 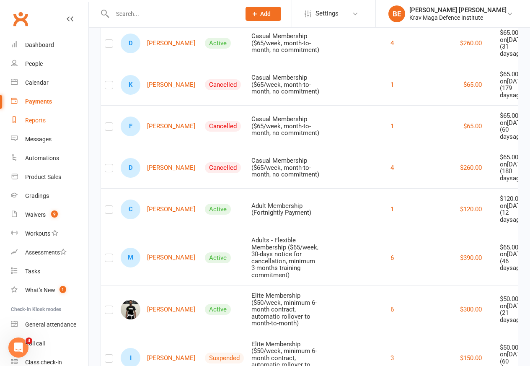 What do you see at coordinates (393, 358) in the screenshot?
I see `button: 3` at bounding box center [393, 358].